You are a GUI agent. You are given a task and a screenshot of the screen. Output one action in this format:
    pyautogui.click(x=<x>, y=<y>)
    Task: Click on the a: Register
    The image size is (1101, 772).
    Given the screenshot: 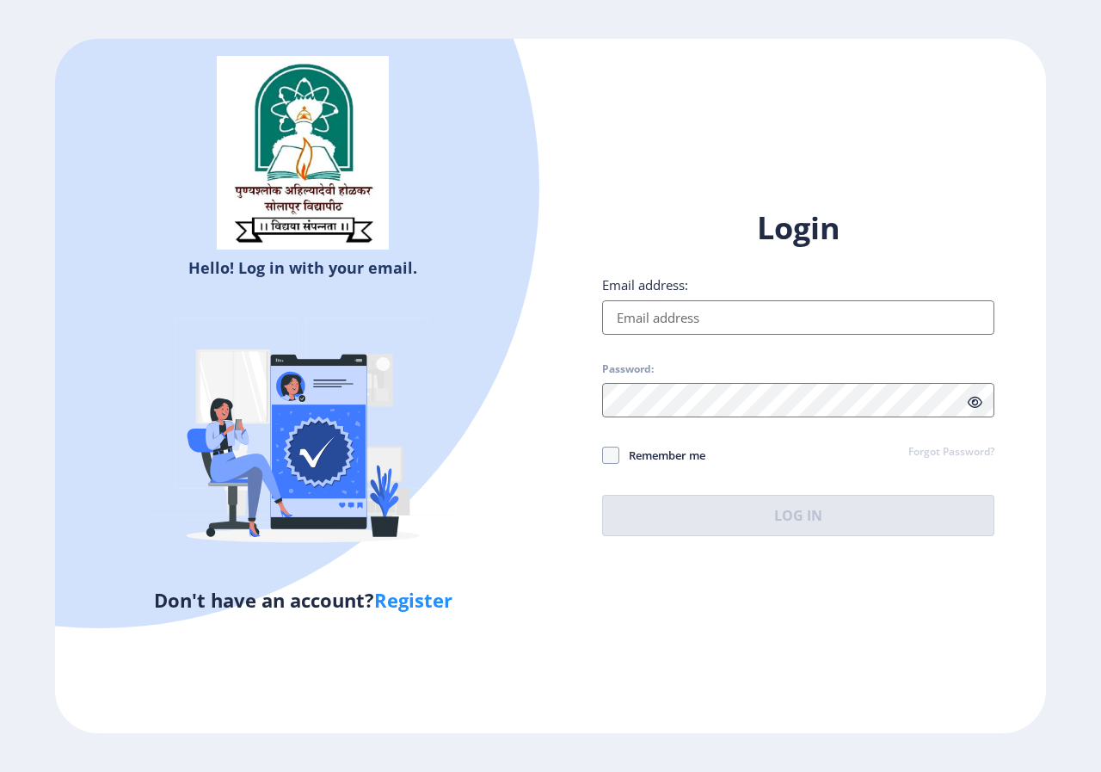 What is the action you would take?
    pyautogui.click(x=413, y=600)
    